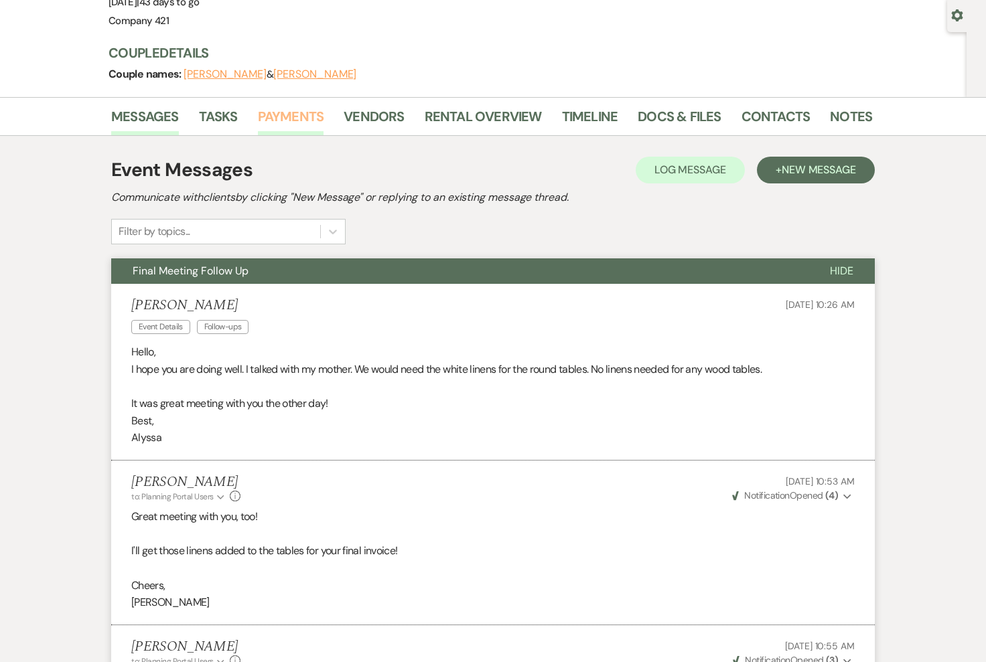 Image resolution: width=986 pixels, height=662 pixels. Describe the element at coordinates (374, 121) in the screenshot. I see `a: Vendors` at that location.